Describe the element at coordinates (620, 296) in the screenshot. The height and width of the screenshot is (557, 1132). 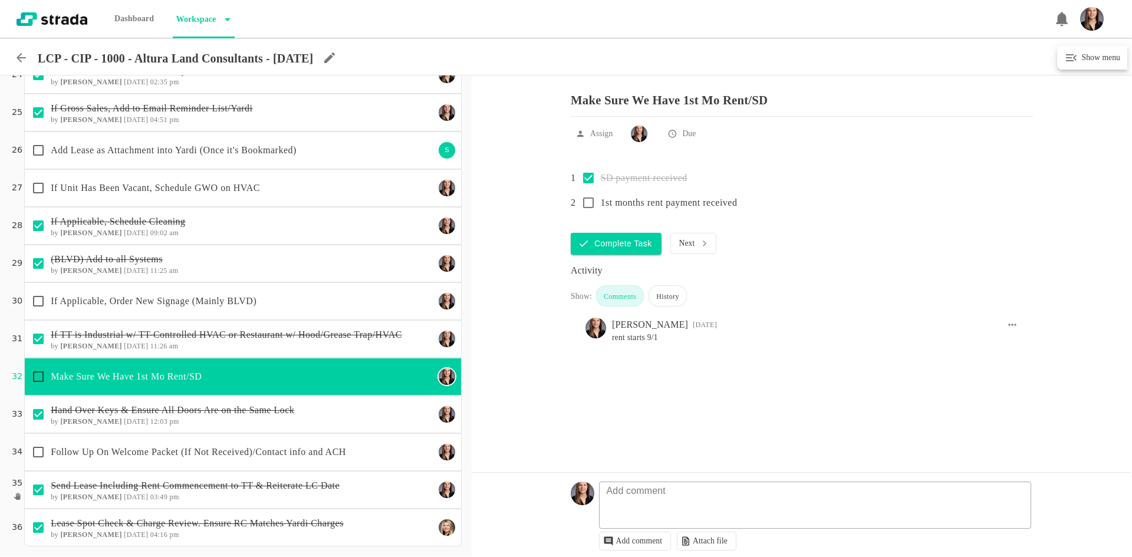
I see `div: Comments` at that location.